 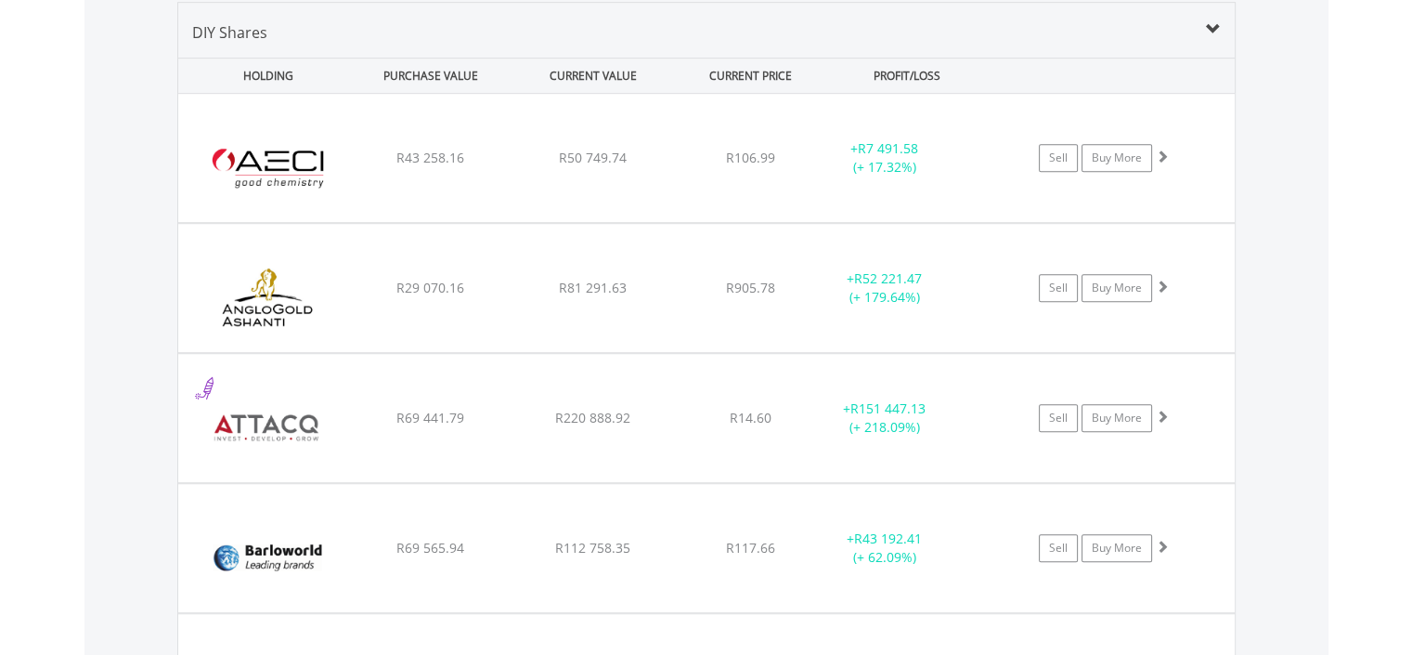 What do you see at coordinates (885, 418) in the screenshot?
I see `div: + (+ 218.09%)` at bounding box center [885, 418].